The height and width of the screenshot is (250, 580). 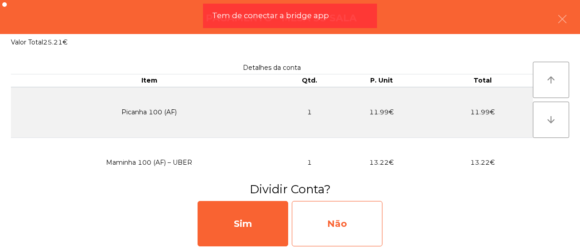 I want to click on i: arrow_upward, so click(x=551, y=80).